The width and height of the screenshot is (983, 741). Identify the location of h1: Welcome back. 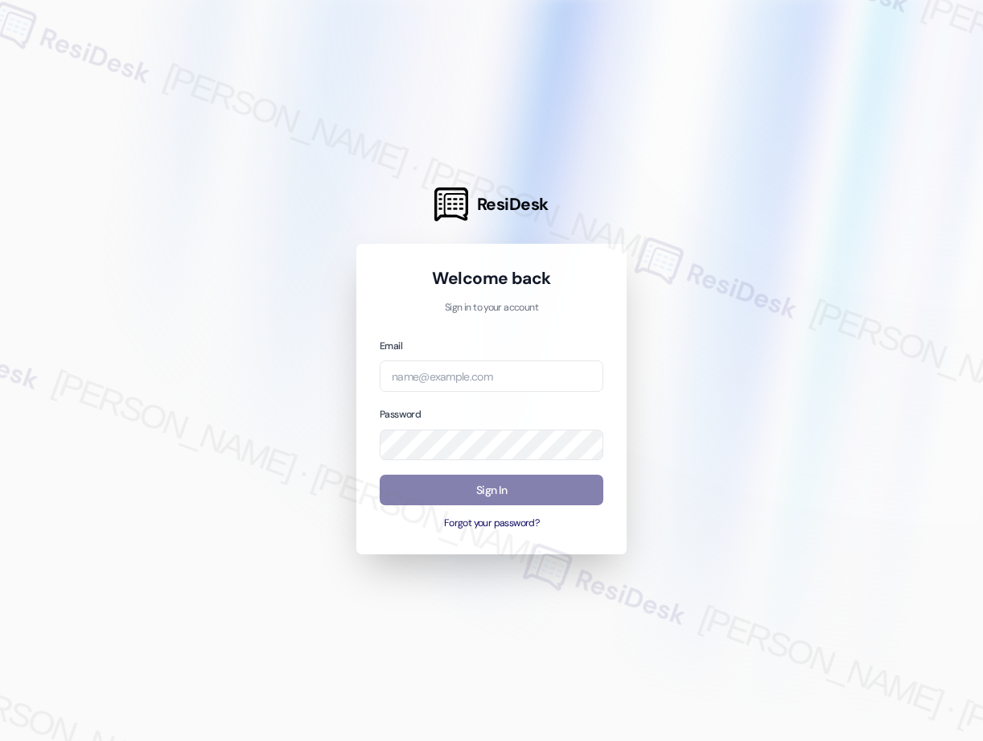
(492, 278).